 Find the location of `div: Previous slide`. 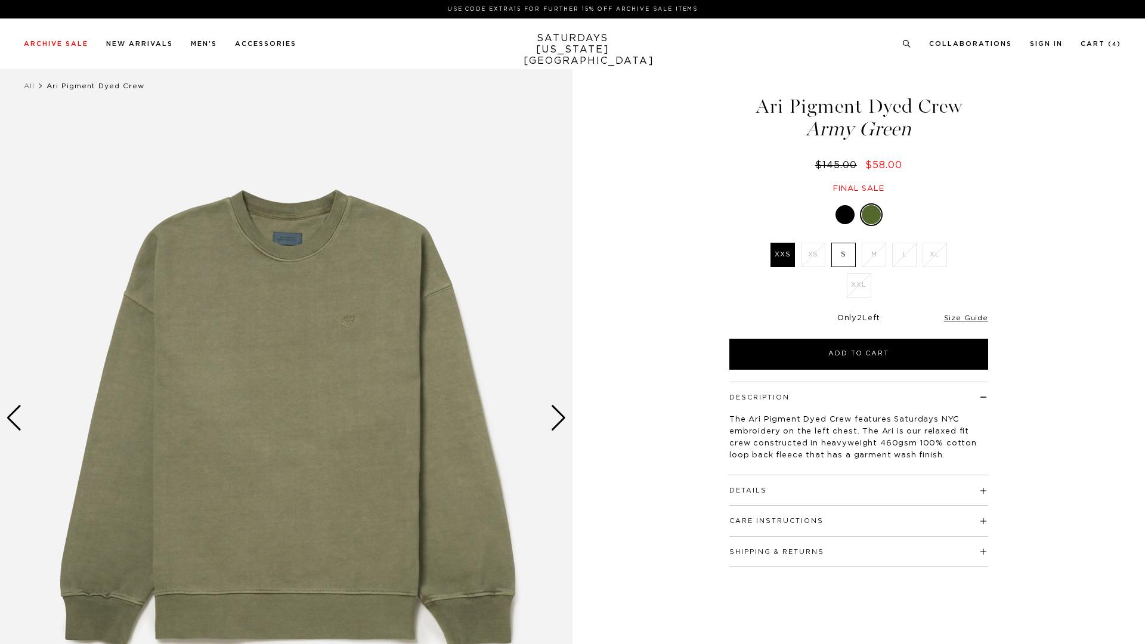

div: Previous slide is located at coordinates (14, 418).